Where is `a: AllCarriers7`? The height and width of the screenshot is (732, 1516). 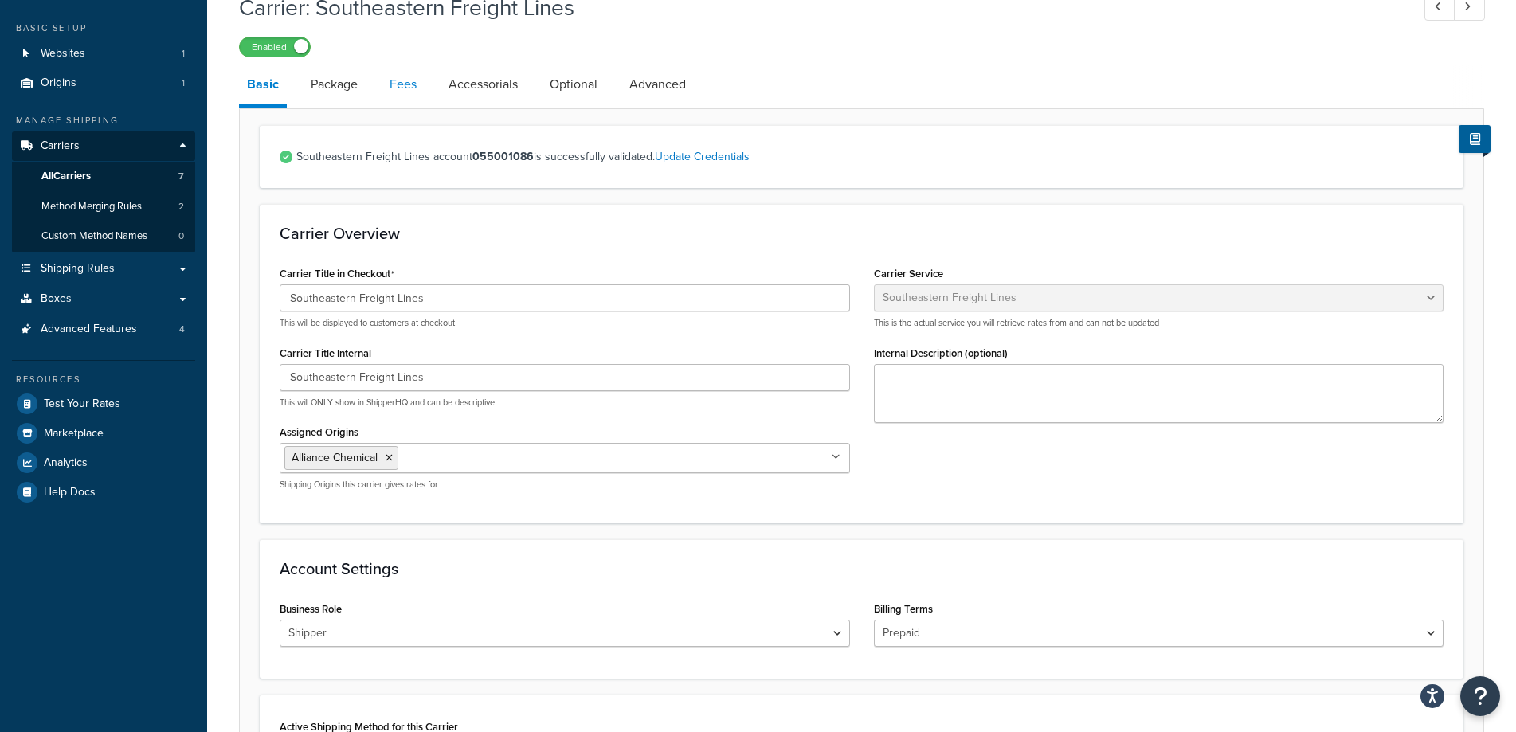
a: AllCarriers7 is located at coordinates (104, 176).